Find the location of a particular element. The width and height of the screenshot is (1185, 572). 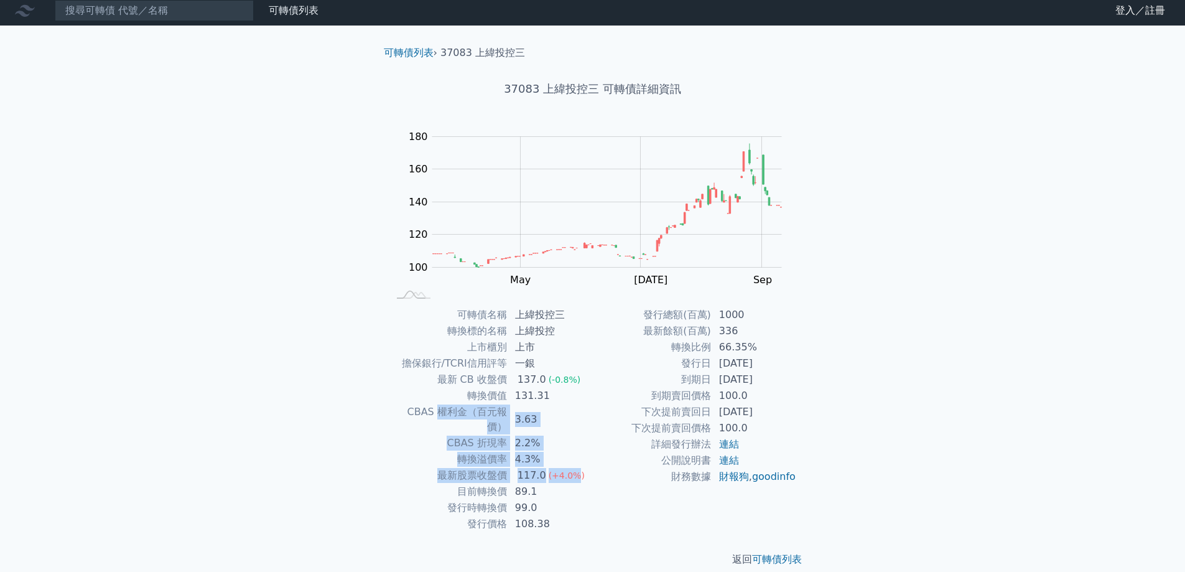

tspan: May is located at coordinates (520, 279).